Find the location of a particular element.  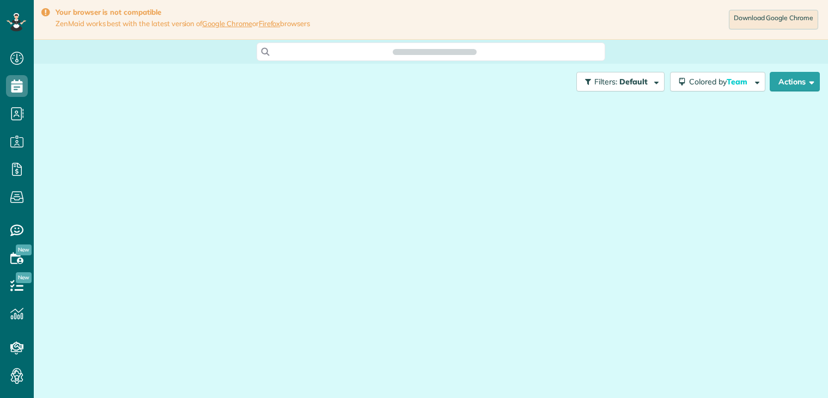

a: Firefox is located at coordinates (270, 23).